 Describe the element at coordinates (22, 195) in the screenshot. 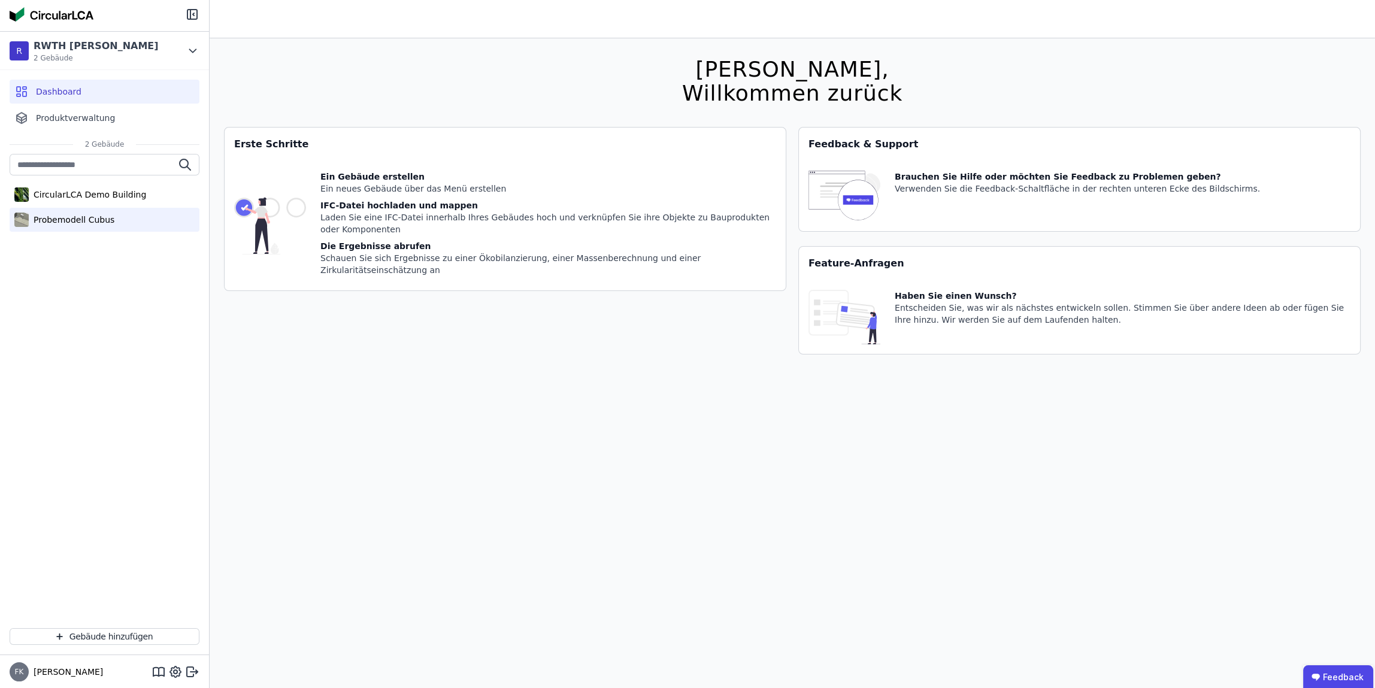

I see `img: CircularLCA Demo Building` at that location.